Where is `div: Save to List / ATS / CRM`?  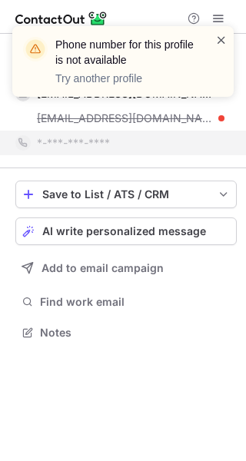 div: Save to List / ATS / CRM is located at coordinates (126, 194).